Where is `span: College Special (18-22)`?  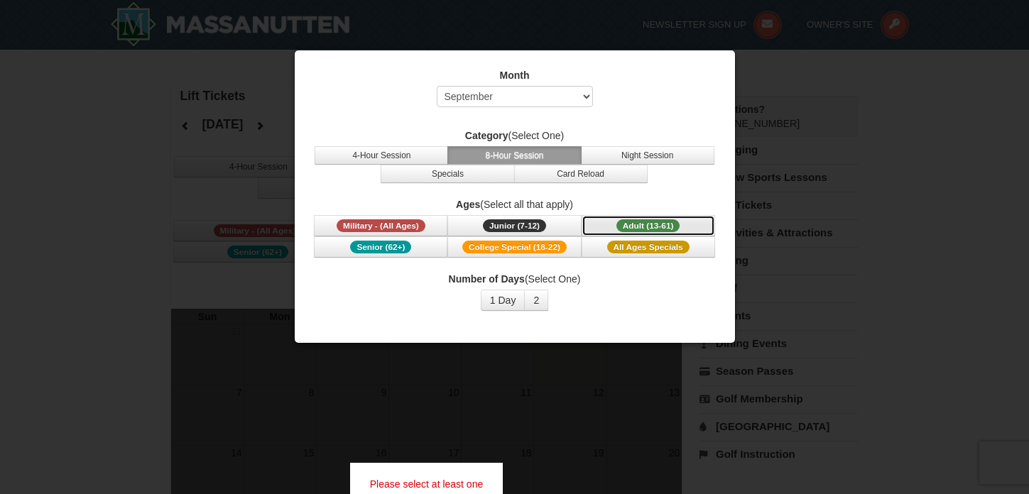 span: College Special (18-22) is located at coordinates (514, 247).